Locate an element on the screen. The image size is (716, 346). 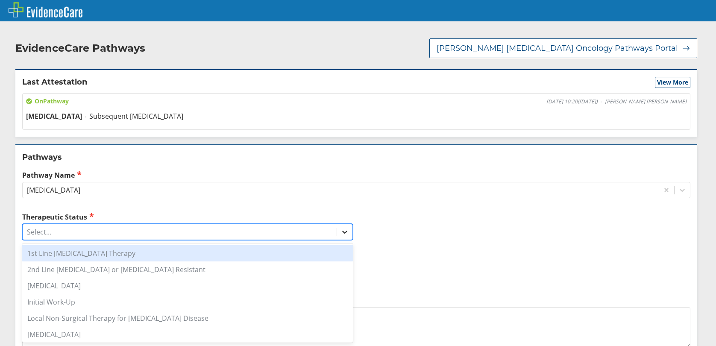
div: Select... is located at coordinates (39, 232).